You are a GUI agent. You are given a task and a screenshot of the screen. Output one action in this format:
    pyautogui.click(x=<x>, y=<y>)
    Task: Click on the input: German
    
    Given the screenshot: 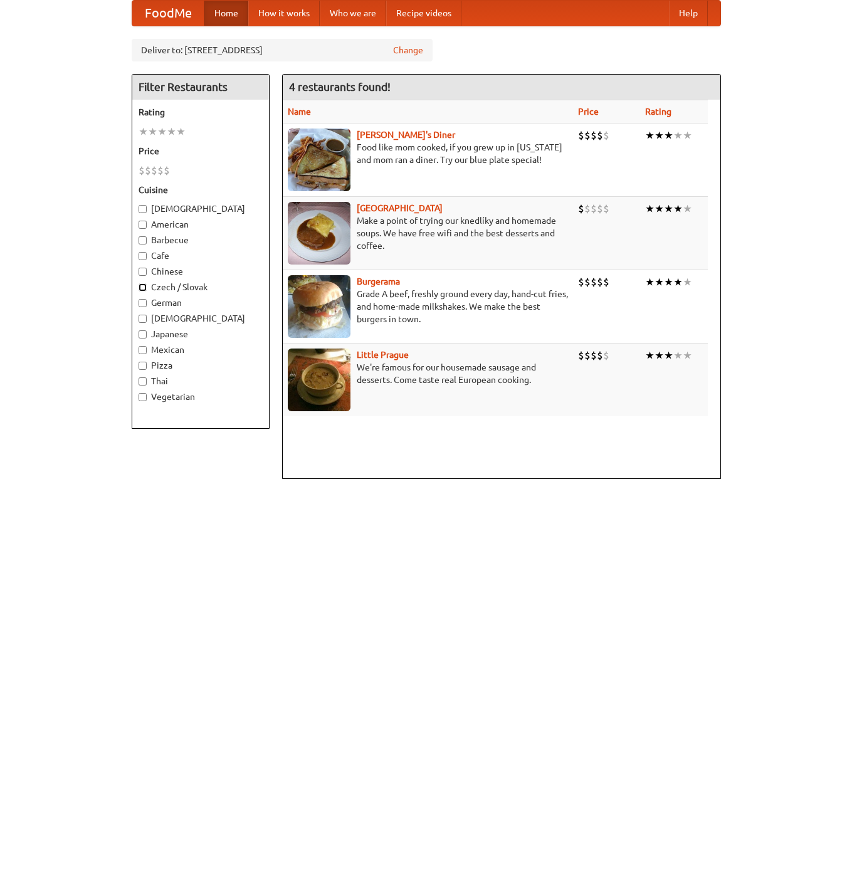 What is the action you would take?
    pyautogui.click(x=142, y=303)
    